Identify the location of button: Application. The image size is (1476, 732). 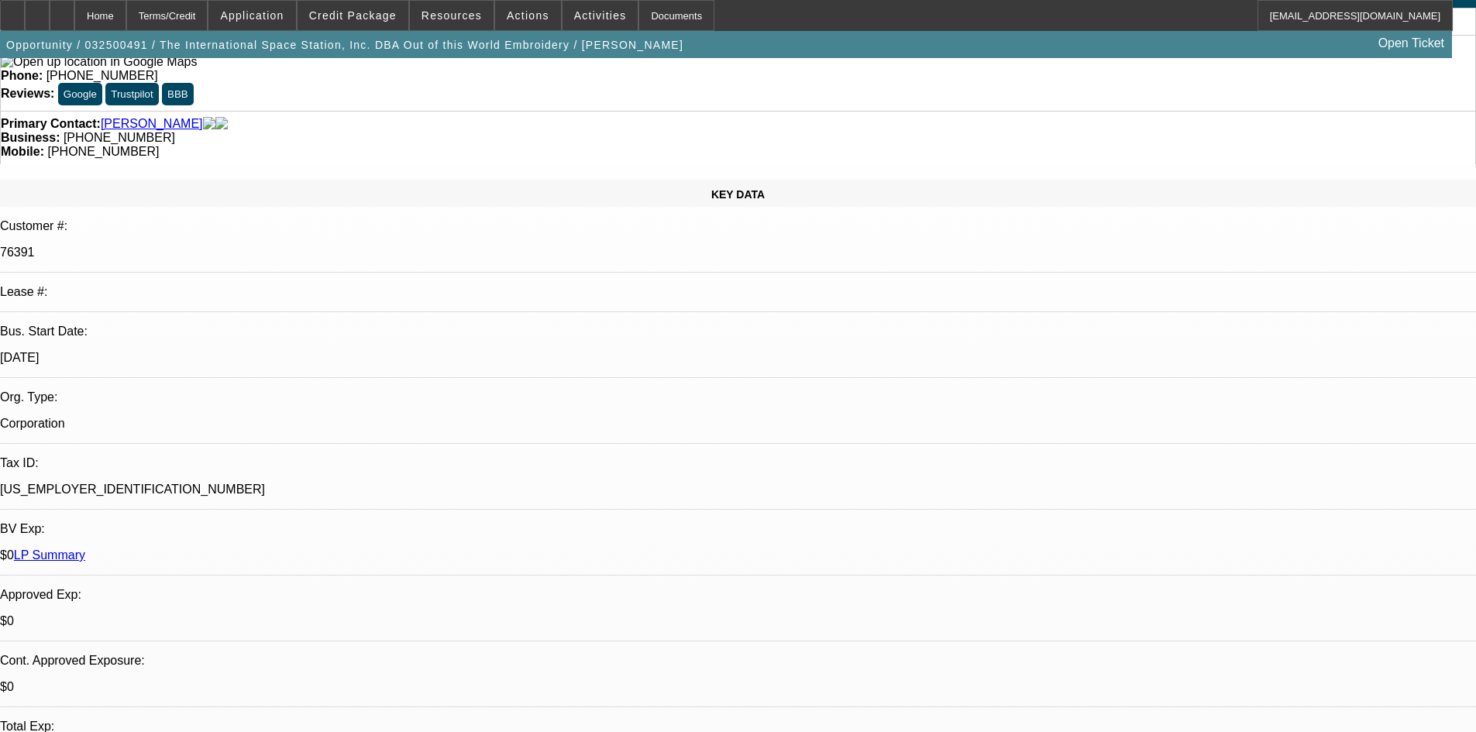
(252, 15).